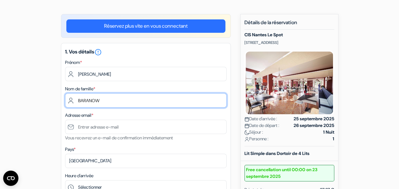  Describe the element at coordinates (146, 100) in the screenshot. I see `input: Entrer le nom de famille` at that location.